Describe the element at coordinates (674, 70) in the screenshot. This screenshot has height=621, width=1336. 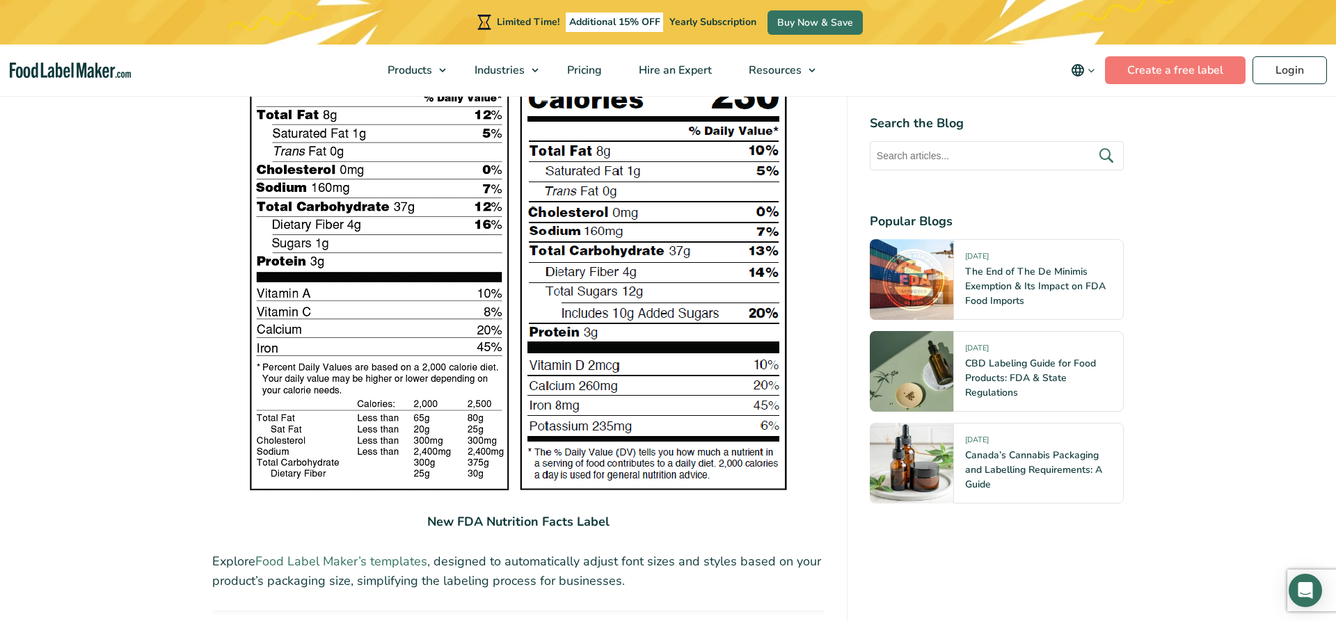
I see `span: Hire an Expert` at that location.